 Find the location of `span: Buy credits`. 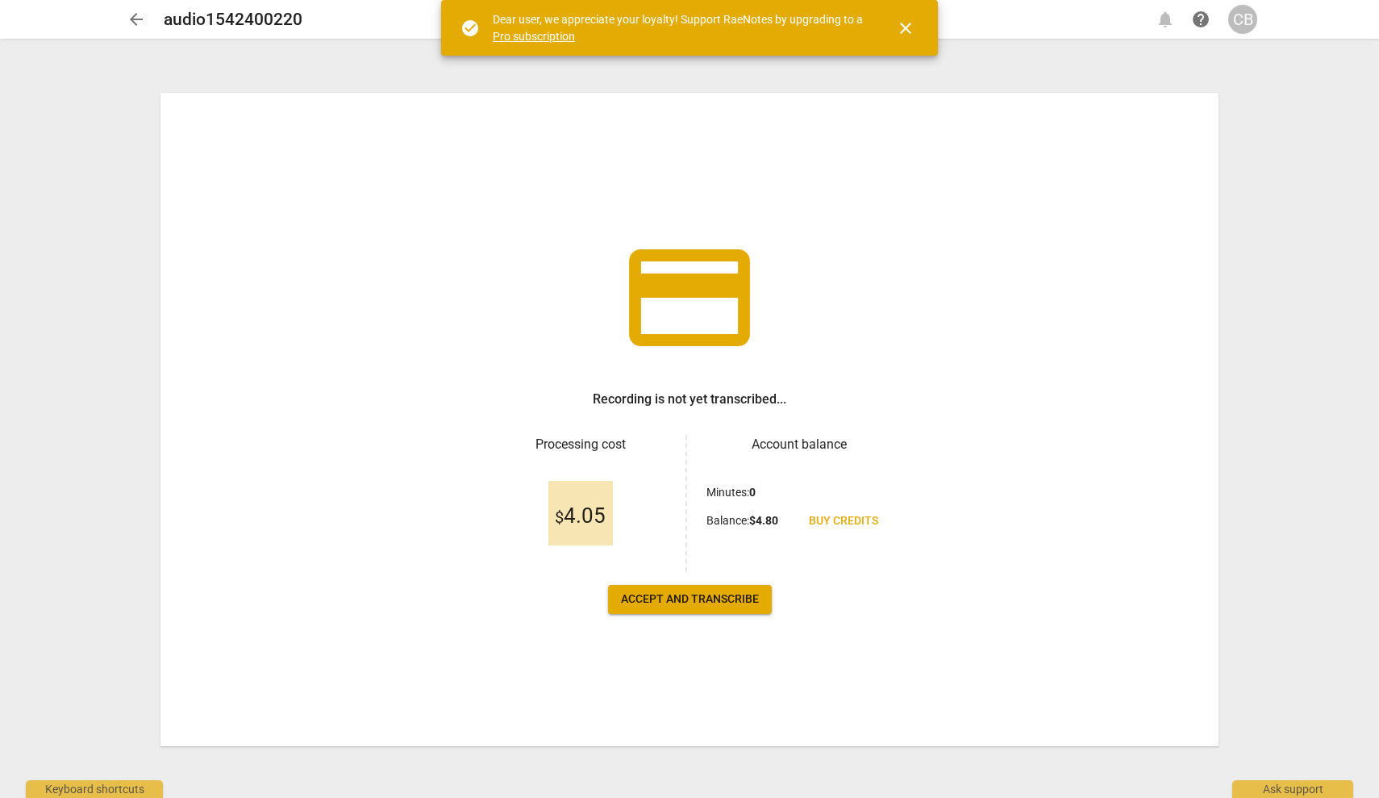

span: Buy credits is located at coordinates (844, 521).